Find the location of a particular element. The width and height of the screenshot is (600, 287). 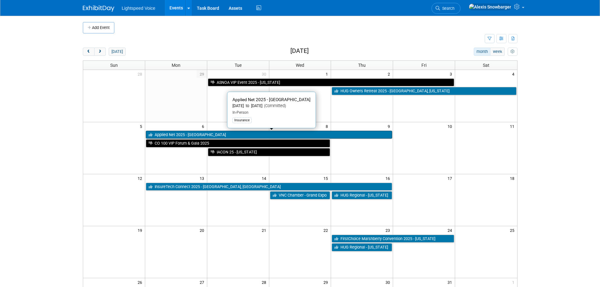

span: 26 is located at coordinates (141, 282).